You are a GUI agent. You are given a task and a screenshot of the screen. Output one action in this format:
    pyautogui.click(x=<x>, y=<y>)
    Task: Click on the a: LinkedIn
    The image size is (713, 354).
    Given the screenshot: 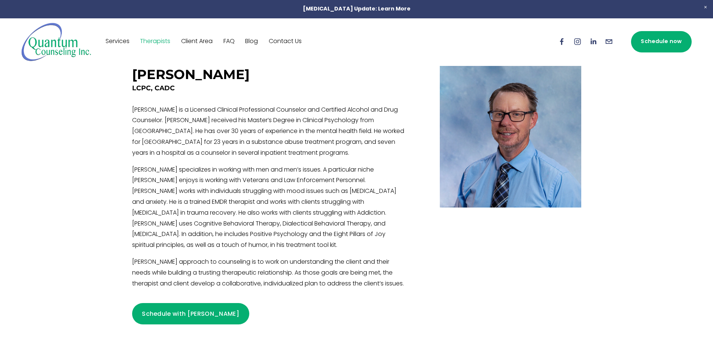 What is the action you would take?
    pyautogui.click(x=593, y=42)
    